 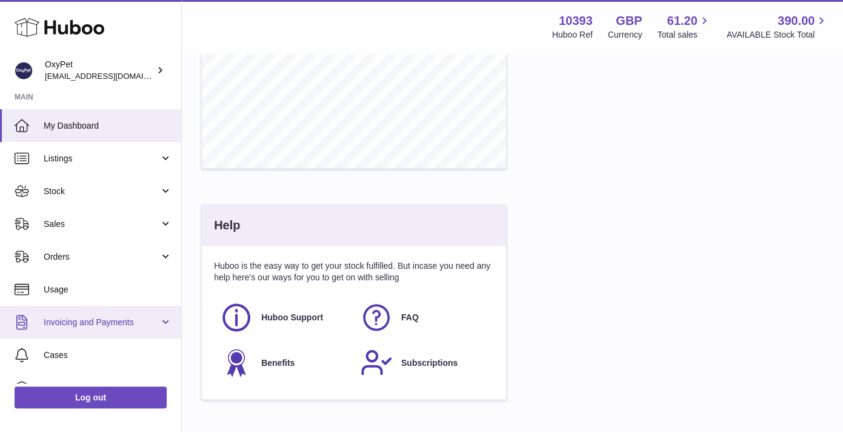 I want to click on div: Huboo Ref, so click(x=572, y=35).